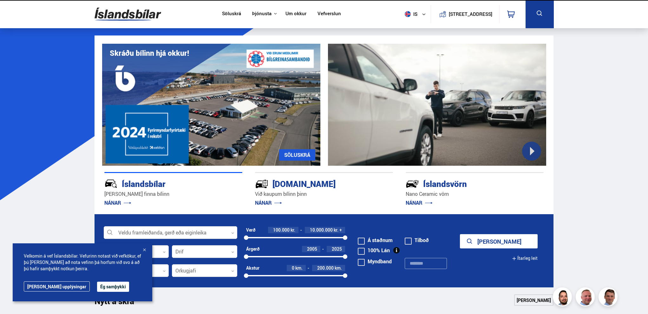  I want to click on a: Um okkur, so click(296, 14).